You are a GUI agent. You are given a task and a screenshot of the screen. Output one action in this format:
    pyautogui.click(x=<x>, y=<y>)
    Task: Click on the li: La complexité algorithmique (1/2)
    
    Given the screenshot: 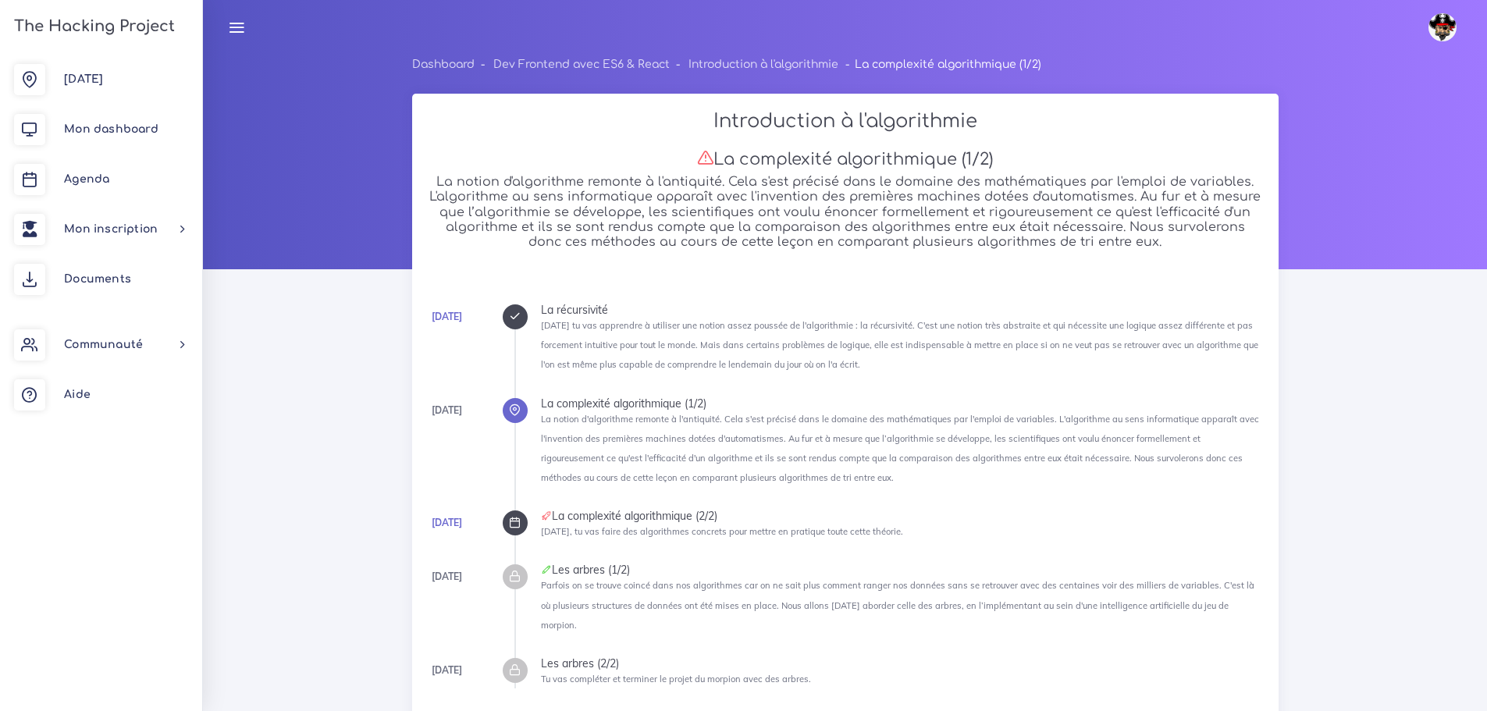 What is the action you would take?
    pyautogui.click(x=939, y=64)
    